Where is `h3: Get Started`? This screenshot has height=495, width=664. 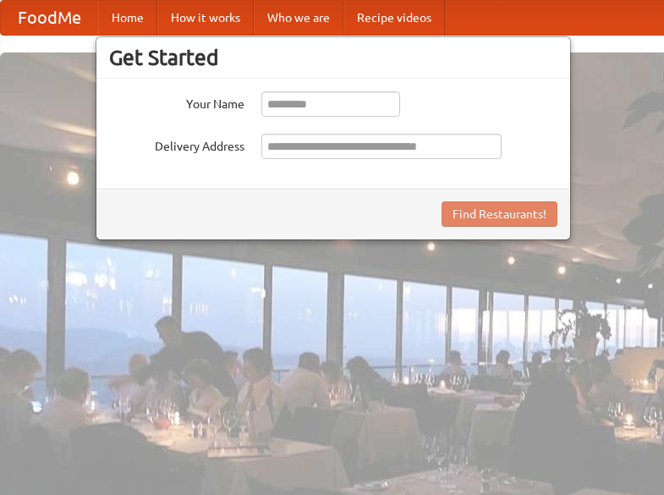 h3: Get Started is located at coordinates (333, 58).